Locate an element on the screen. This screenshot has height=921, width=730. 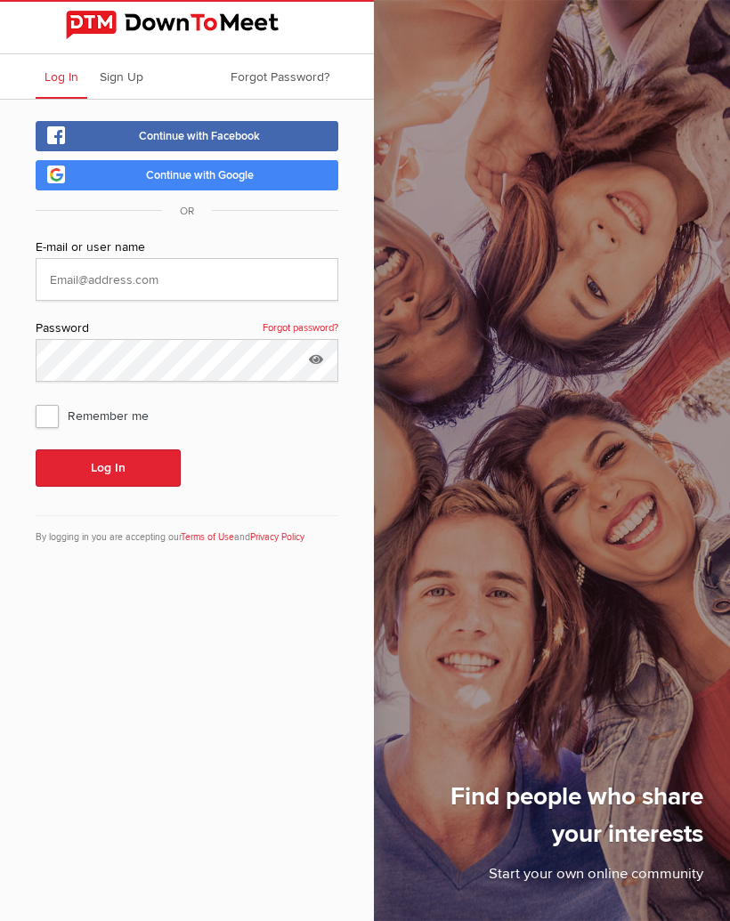
a: Forgot Password? is located at coordinates (279, 77).